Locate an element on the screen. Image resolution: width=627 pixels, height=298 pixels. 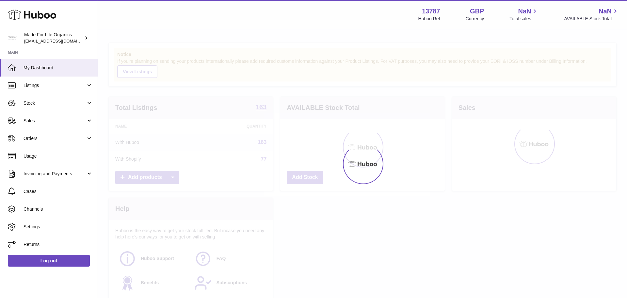
span: Orders is located at coordinates (55, 138).